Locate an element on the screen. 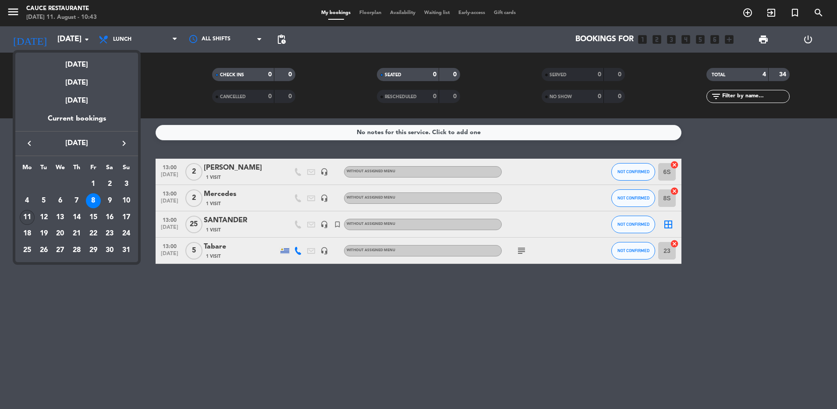 This screenshot has height=409, width=837. div: 17 is located at coordinates (126, 217).